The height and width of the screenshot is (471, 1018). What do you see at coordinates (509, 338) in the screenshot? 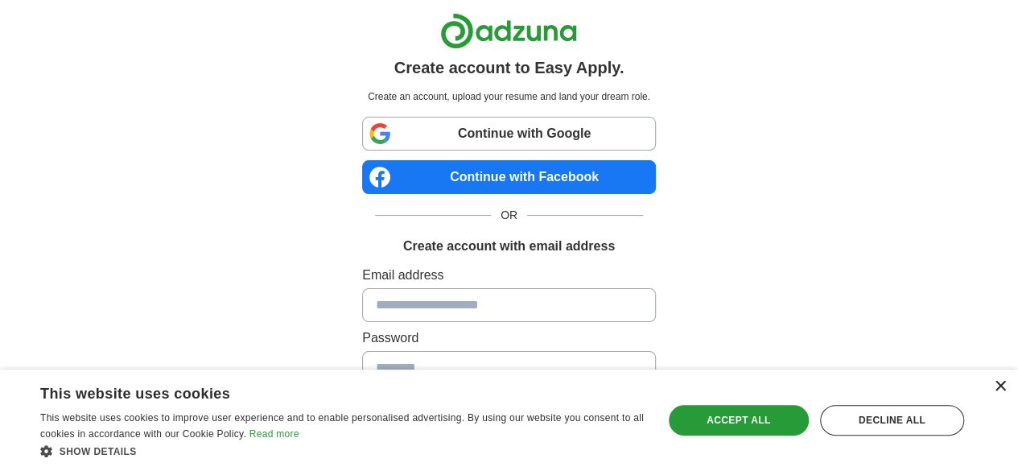
I see `label: Password` at bounding box center [509, 338].